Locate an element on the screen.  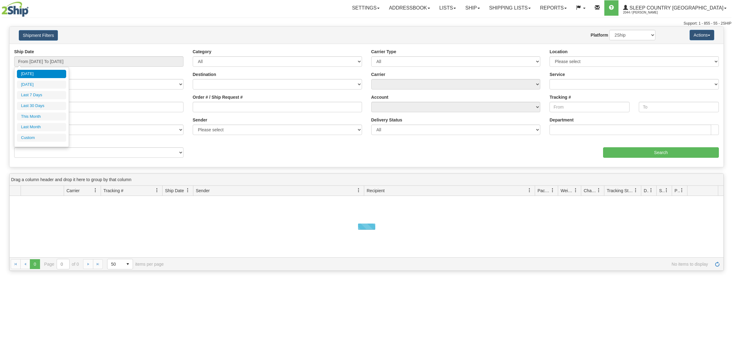
label: Destination is located at coordinates (204, 74).